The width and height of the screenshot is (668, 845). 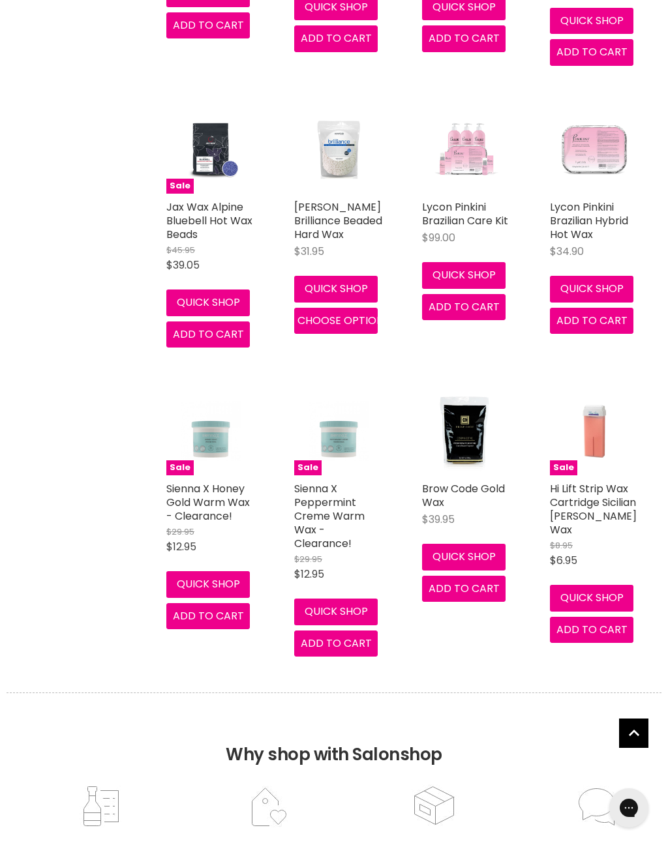 What do you see at coordinates (594, 431) in the screenshot?
I see `a: Hi Lift Strip Wax Cartridge Sicilian Berry WaxSale` at bounding box center [594, 431].